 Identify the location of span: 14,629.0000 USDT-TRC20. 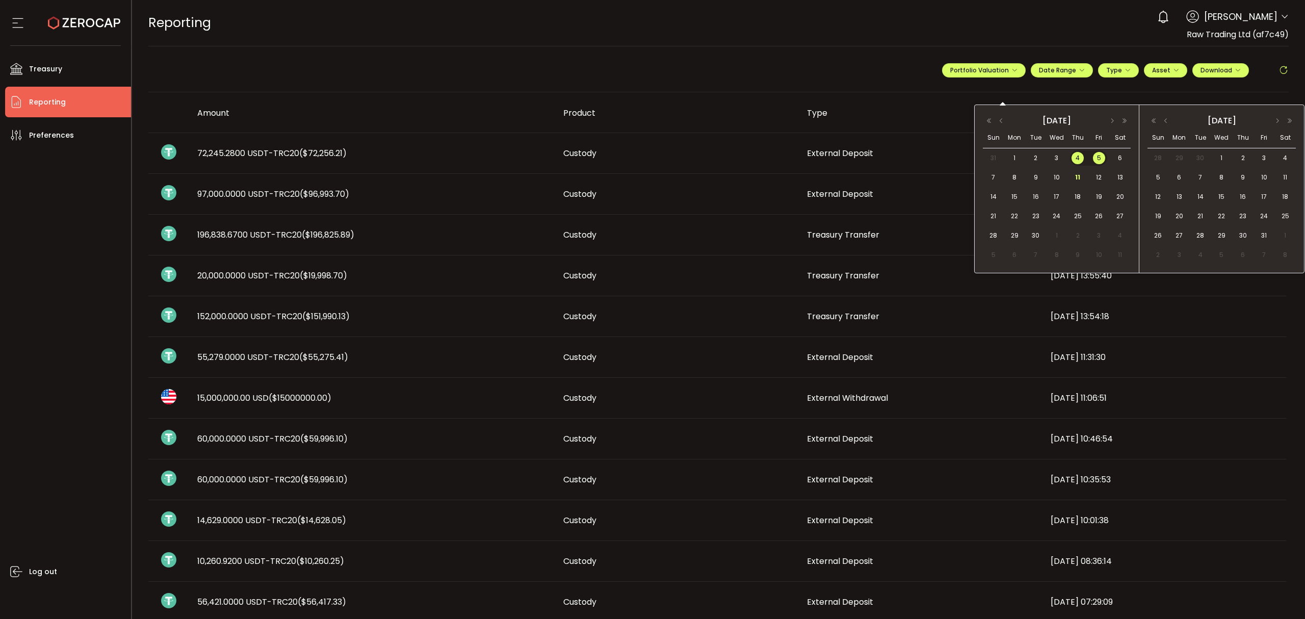
(272, 520).